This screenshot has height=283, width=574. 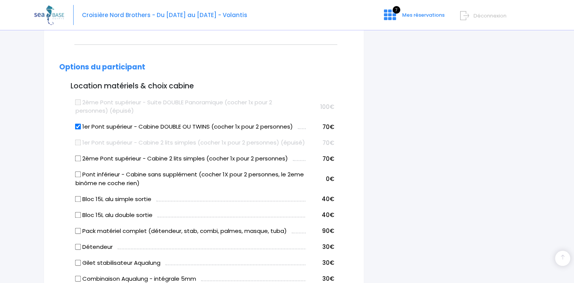 I want to click on h2: Options du participant, so click(x=204, y=67).